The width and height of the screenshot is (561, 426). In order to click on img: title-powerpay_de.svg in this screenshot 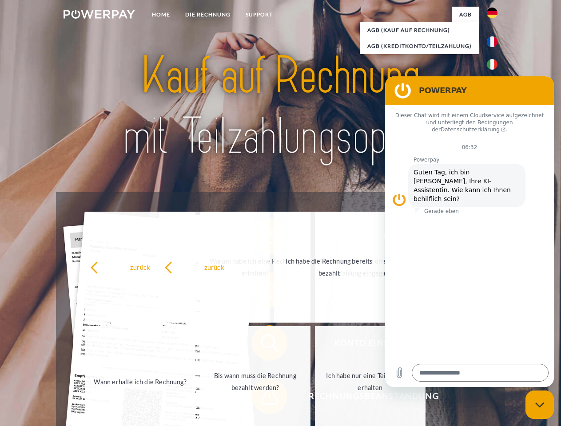, I will do `click(280, 106)`.